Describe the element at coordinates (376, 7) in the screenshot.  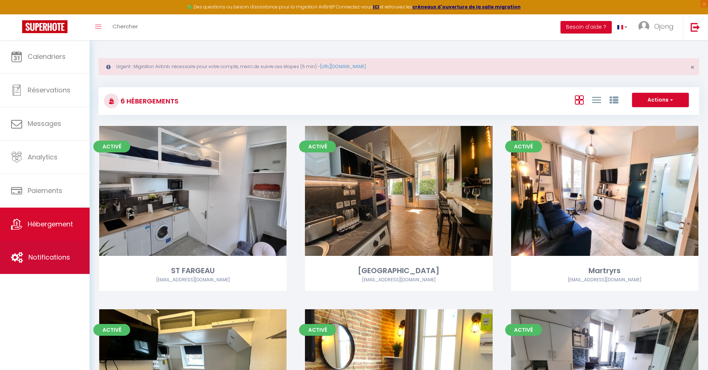
I see `strong: ICI` at that location.